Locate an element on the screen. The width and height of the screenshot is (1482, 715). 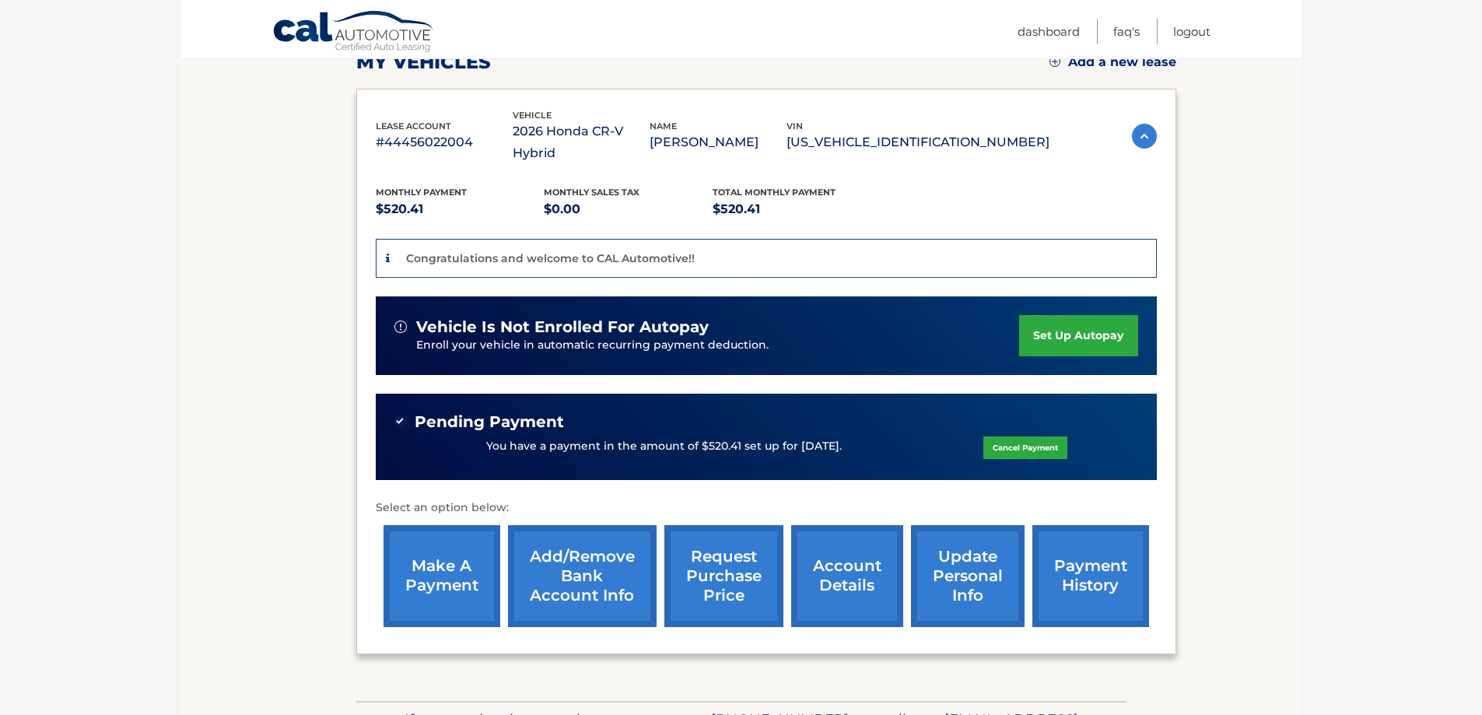
p: Enroll your vehicle in automatic recurring payment deduction. is located at coordinates (718, 346).